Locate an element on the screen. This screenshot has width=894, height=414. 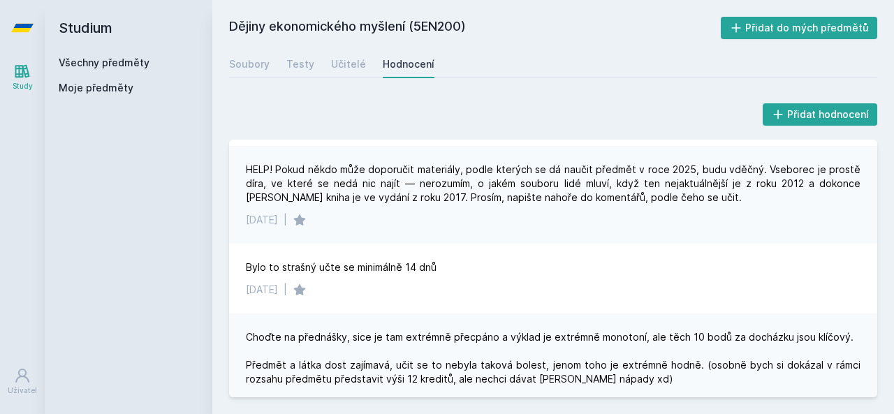
div: Testy is located at coordinates (300, 64).